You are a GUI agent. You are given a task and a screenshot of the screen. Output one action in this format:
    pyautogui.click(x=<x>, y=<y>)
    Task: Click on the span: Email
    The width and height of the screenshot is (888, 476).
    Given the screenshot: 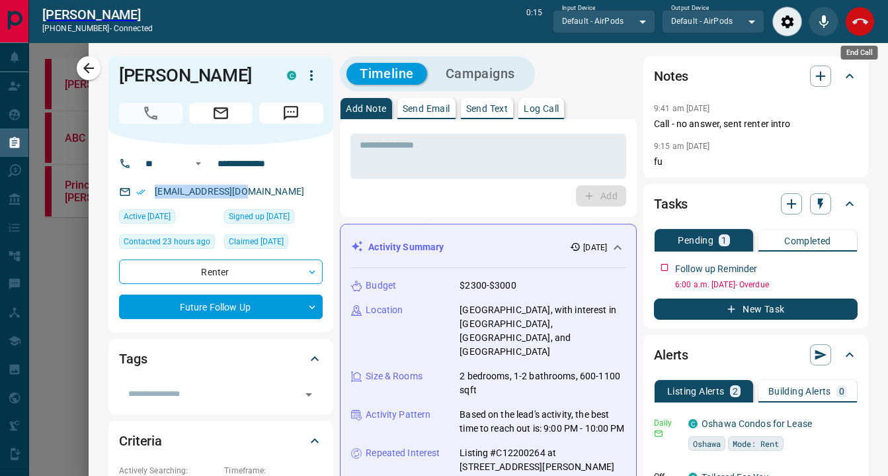 What is the action you would take?
    pyautogui.click(x=221, y=113)
    